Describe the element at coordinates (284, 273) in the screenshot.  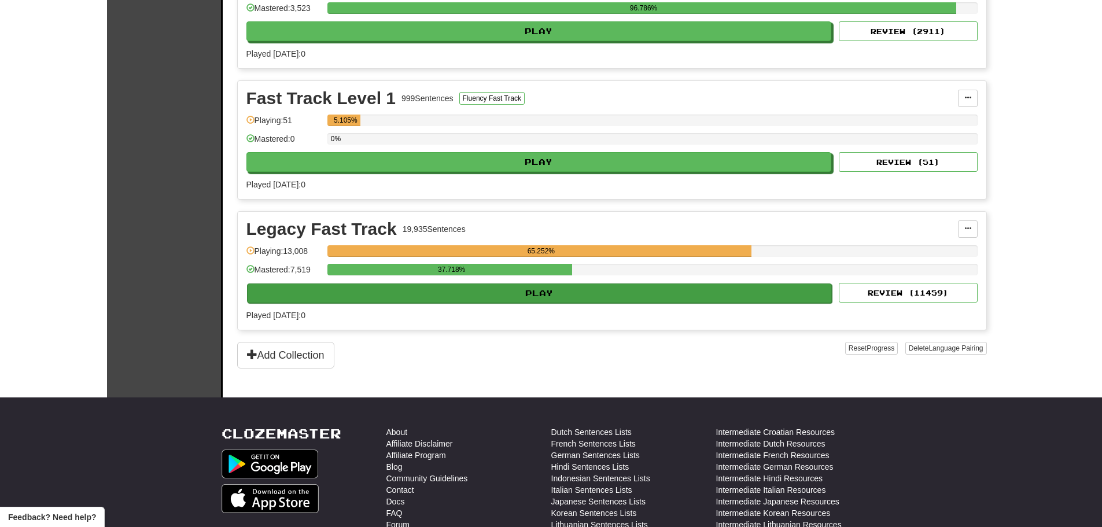
I see `div: Mastered: 7,519` at that location.